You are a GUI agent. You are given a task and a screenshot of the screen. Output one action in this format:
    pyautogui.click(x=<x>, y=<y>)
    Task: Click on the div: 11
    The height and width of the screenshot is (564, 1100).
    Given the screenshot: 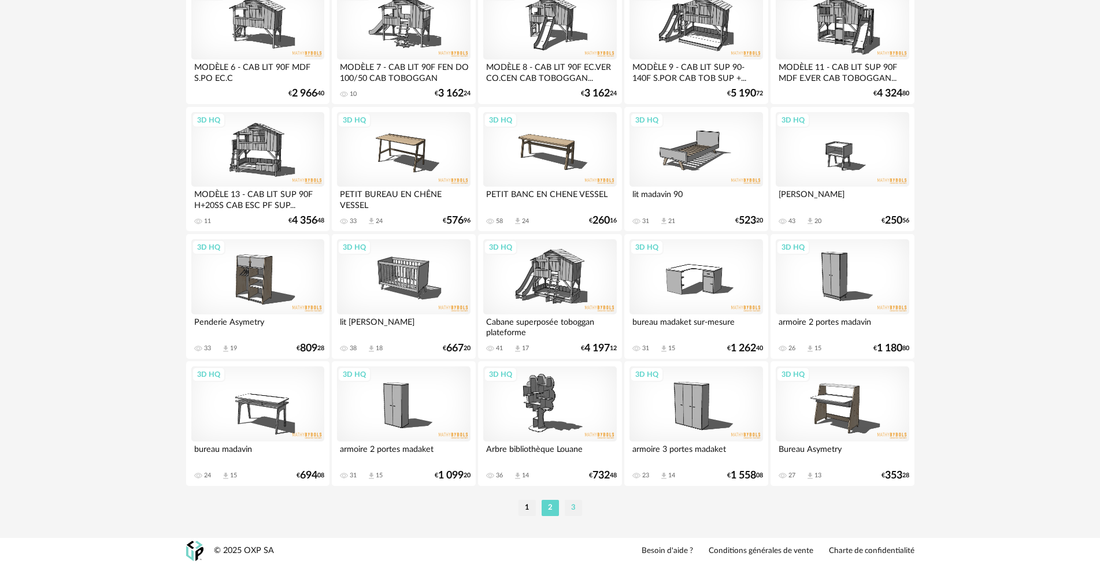 What is the action you would take?
    pyautogui.click(x=208, y=221)
    